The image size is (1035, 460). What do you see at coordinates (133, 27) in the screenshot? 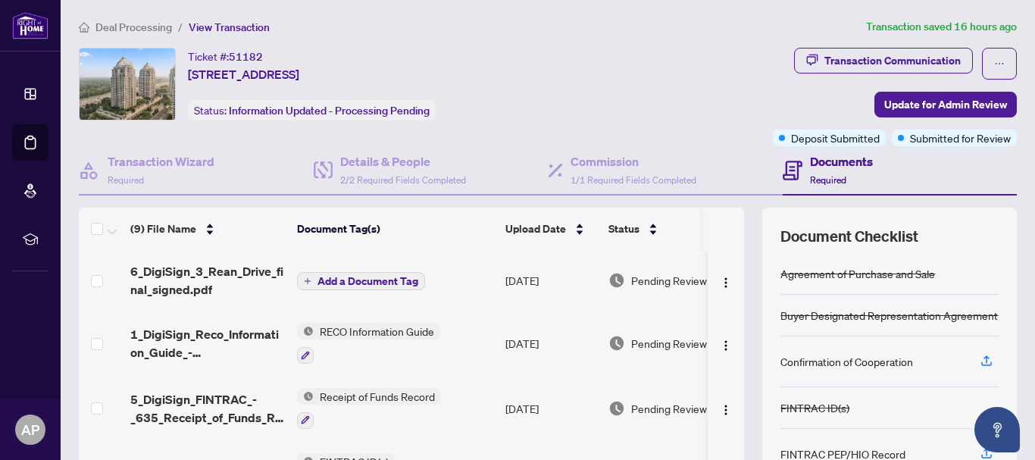
I see `span: Deal Processing` at bounding box center [133, 27].